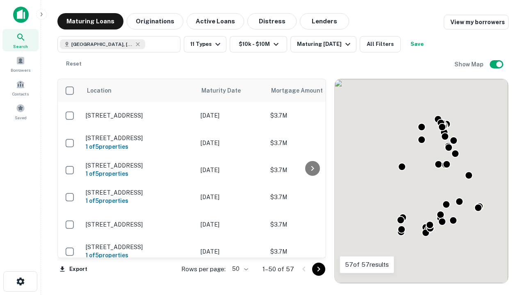  I want to click on button: Distress, so click(272, 21).